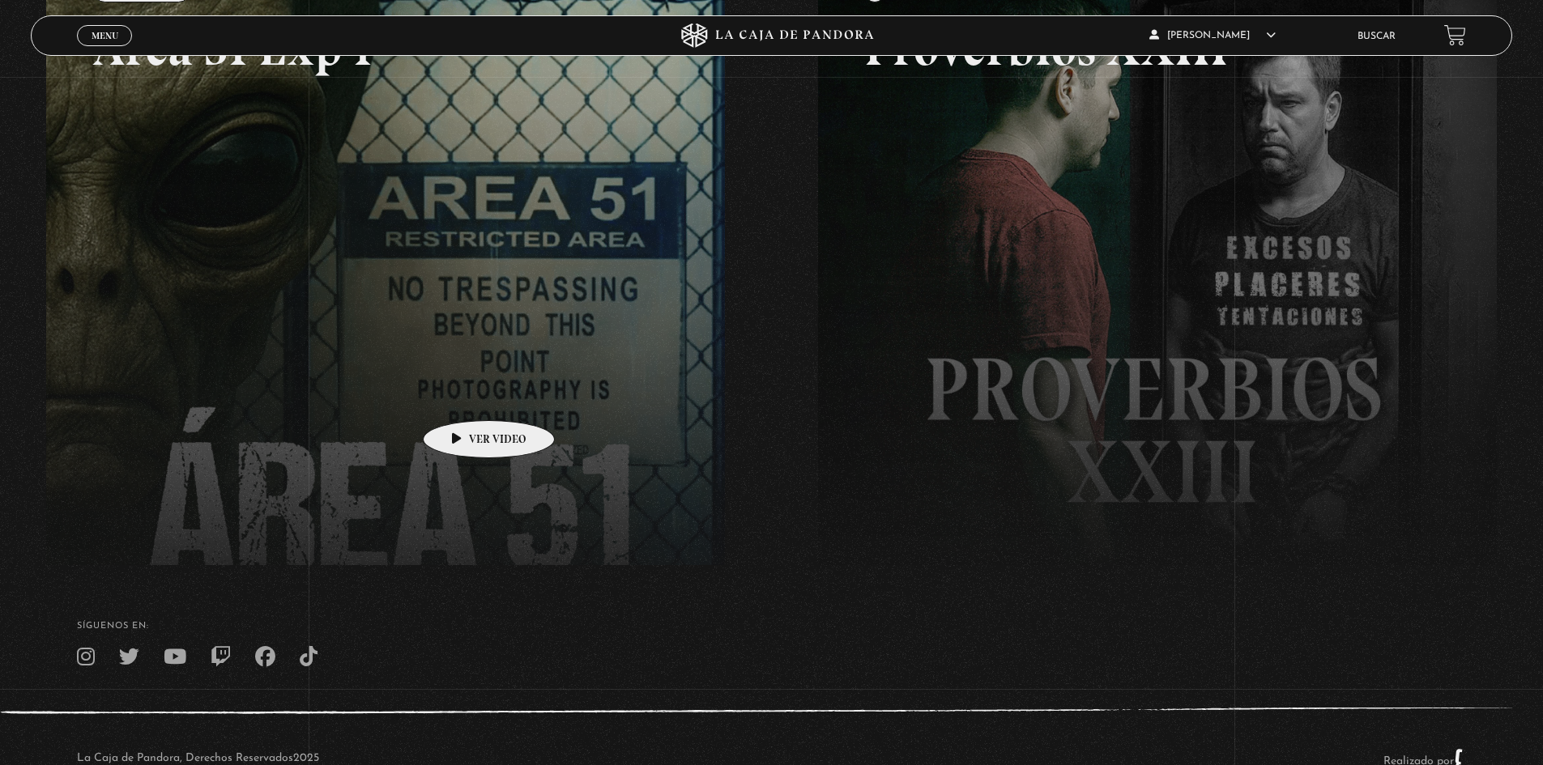  Describe the element at coordinates (1376, 36) in the screenshot. I see `a: Buscar` at that location.